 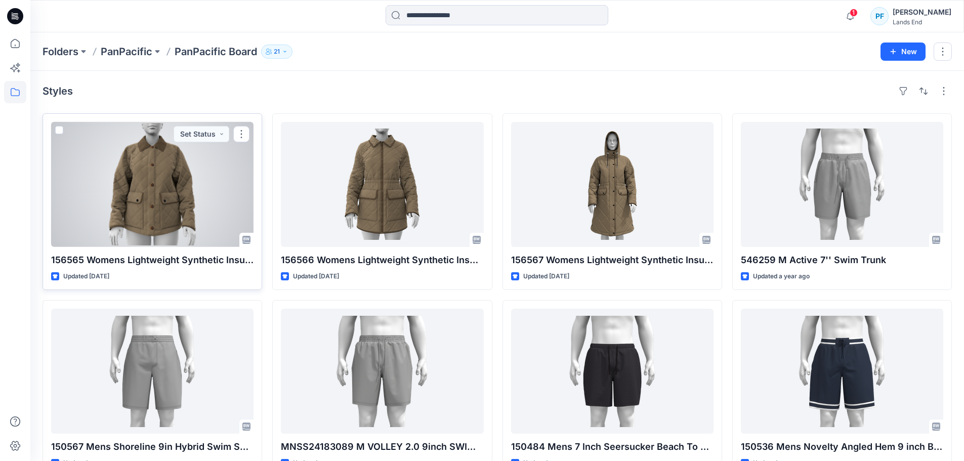 I want to click on a: 156565 Womens Lightweight Synthetic Insulated A-Line Jacket, so click(x=152, y=184).